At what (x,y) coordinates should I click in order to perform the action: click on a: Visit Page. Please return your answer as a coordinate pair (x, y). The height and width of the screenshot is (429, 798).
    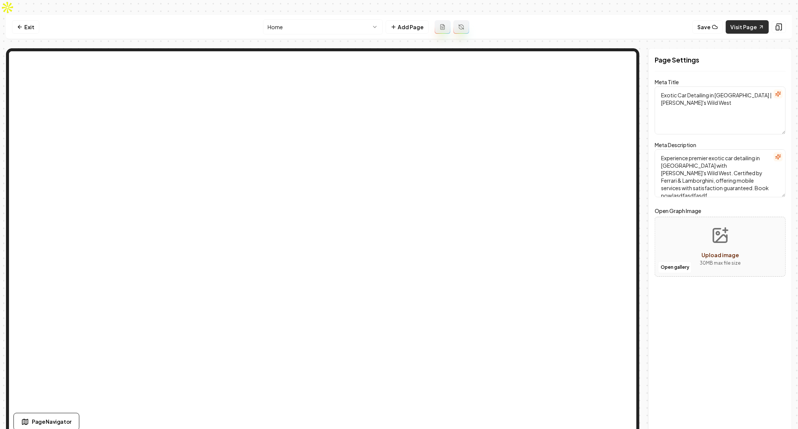
    Looking at the image, I should click on (747, 27).